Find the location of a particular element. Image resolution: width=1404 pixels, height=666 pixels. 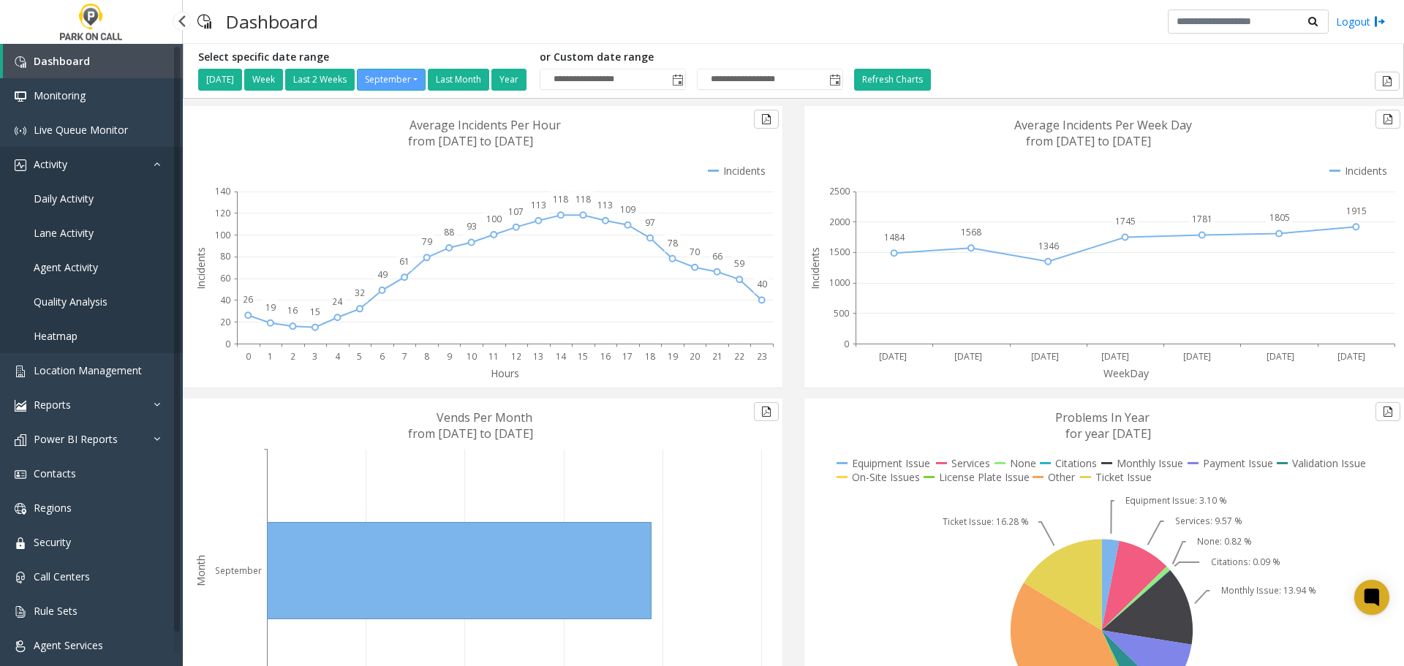

text: 70 is located at coordinates (694, 251).